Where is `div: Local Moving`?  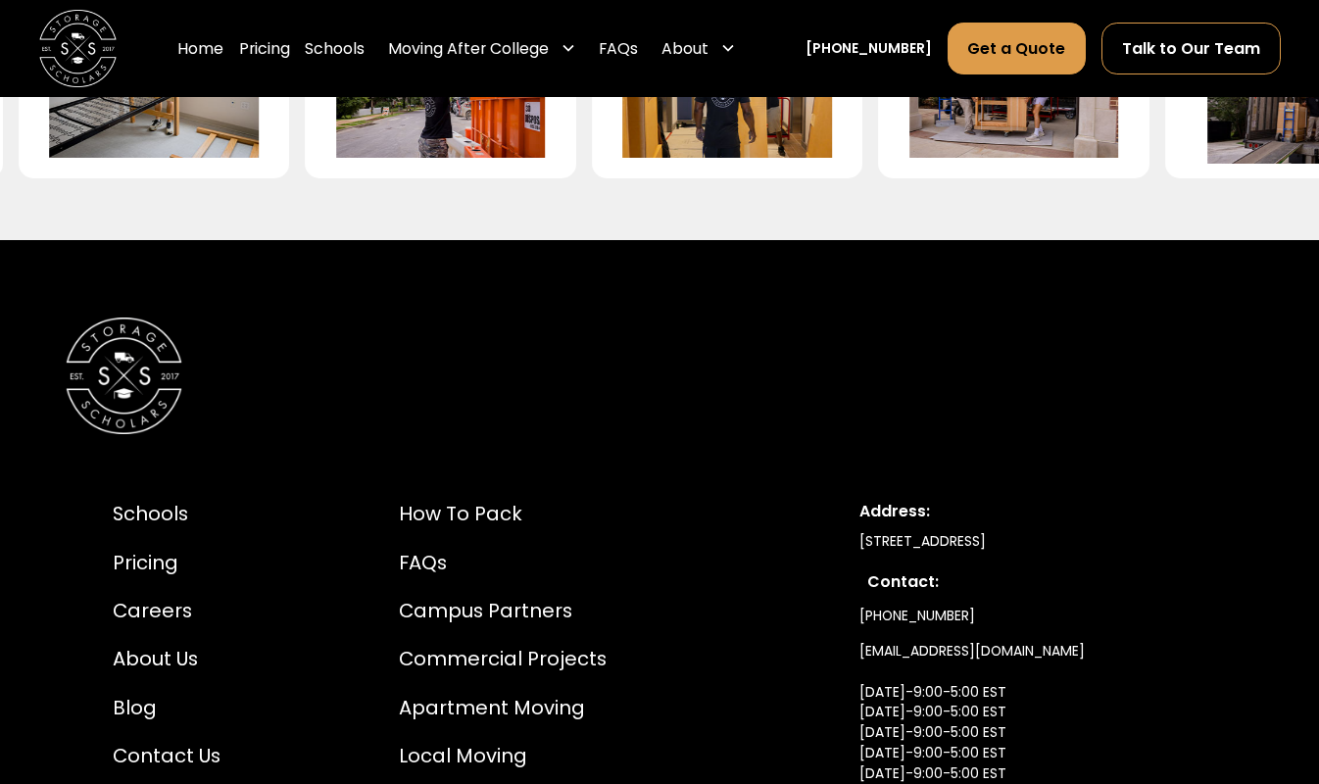
div: Local Moving is located at coordinates (503, 757).